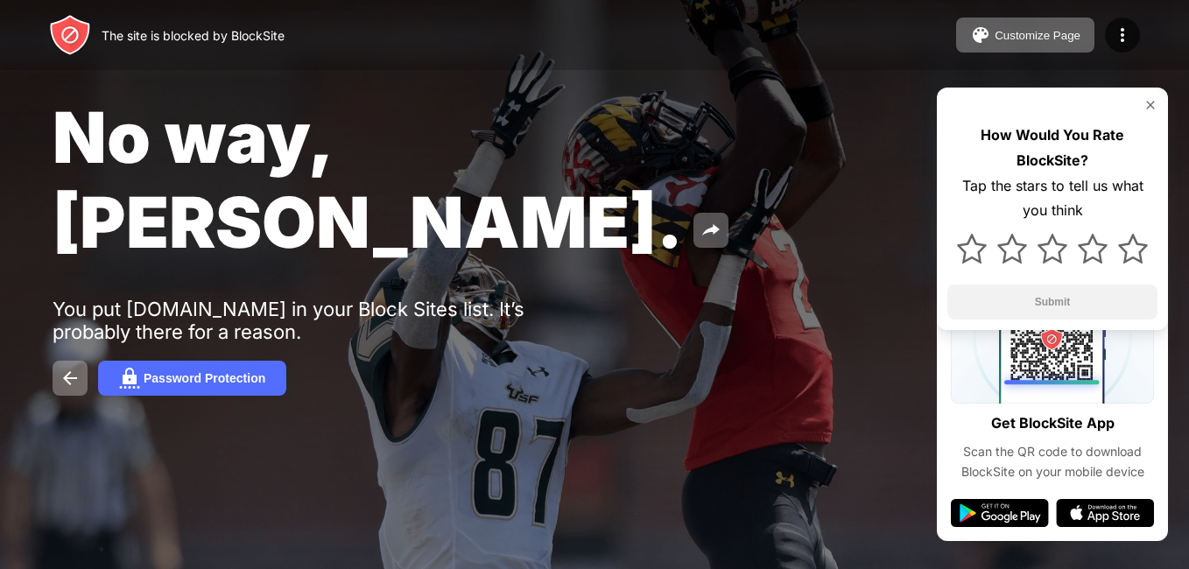 This screenshot has width=1189, height=569. What do you see at coordinates (1053, 199) in the screenshot?
I see `div: Tap the stars to tell us what you think` at bounding box center [1053, 199].